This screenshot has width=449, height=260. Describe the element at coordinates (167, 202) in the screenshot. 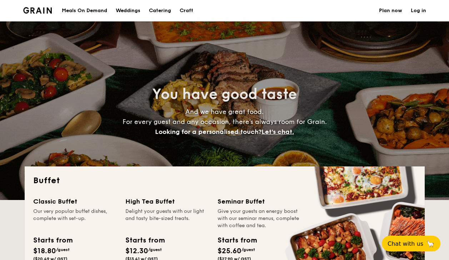

I see `div: High Tea Buffet` at that location.